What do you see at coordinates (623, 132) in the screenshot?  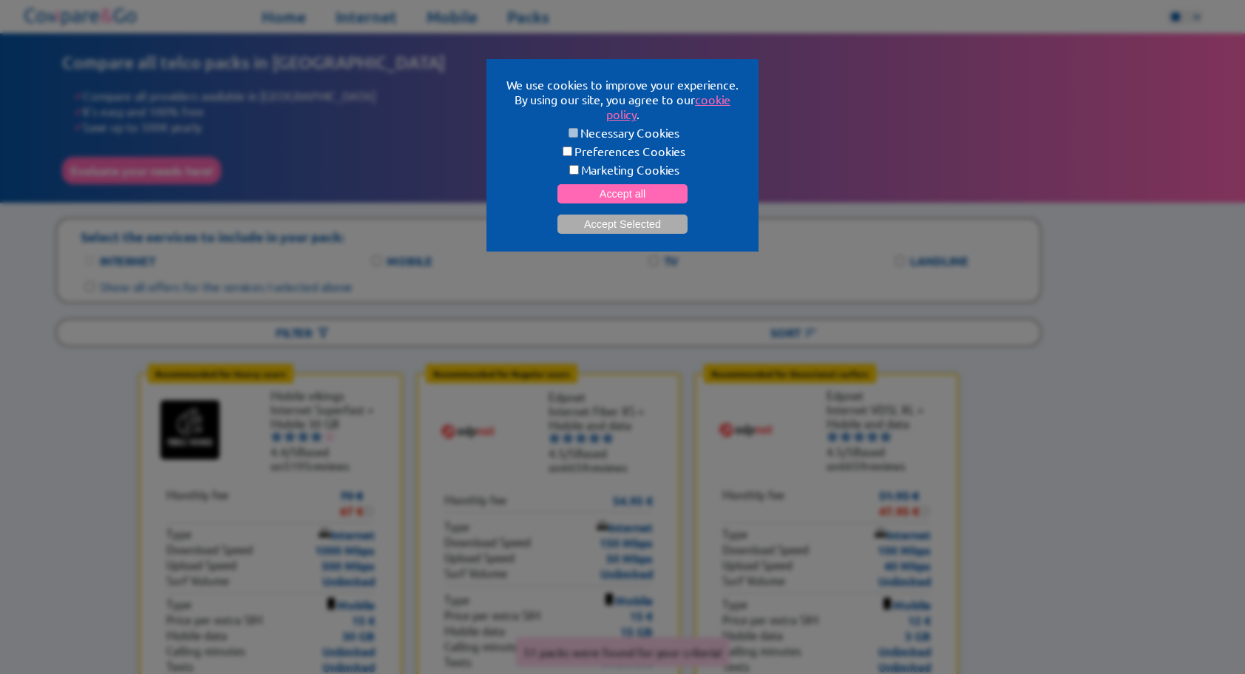 I see `label: Necessary Cookies` at bounding box center [623, 132].